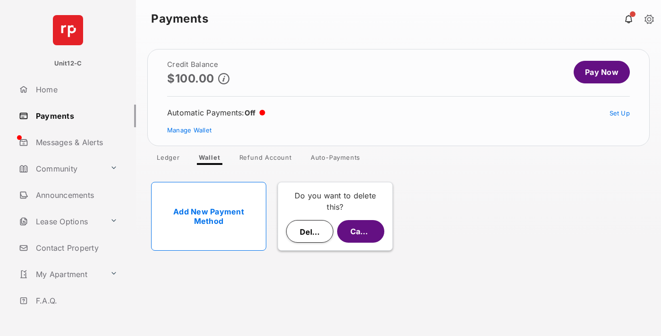 This screenshot has width=661, height=336. I want to click on a: Messages & Alerts, so click(75, 143).